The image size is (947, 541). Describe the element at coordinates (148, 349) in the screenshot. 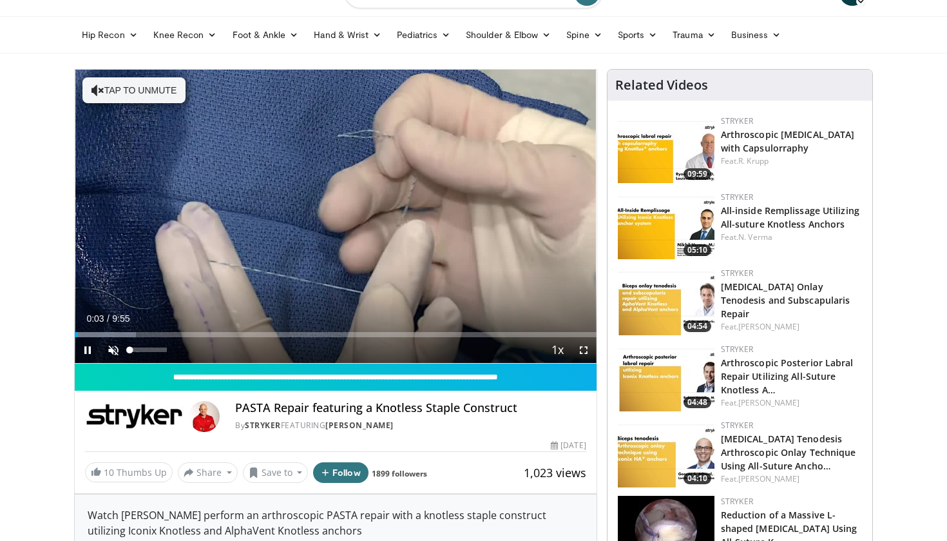

I see `div: Volume Level` at that location.